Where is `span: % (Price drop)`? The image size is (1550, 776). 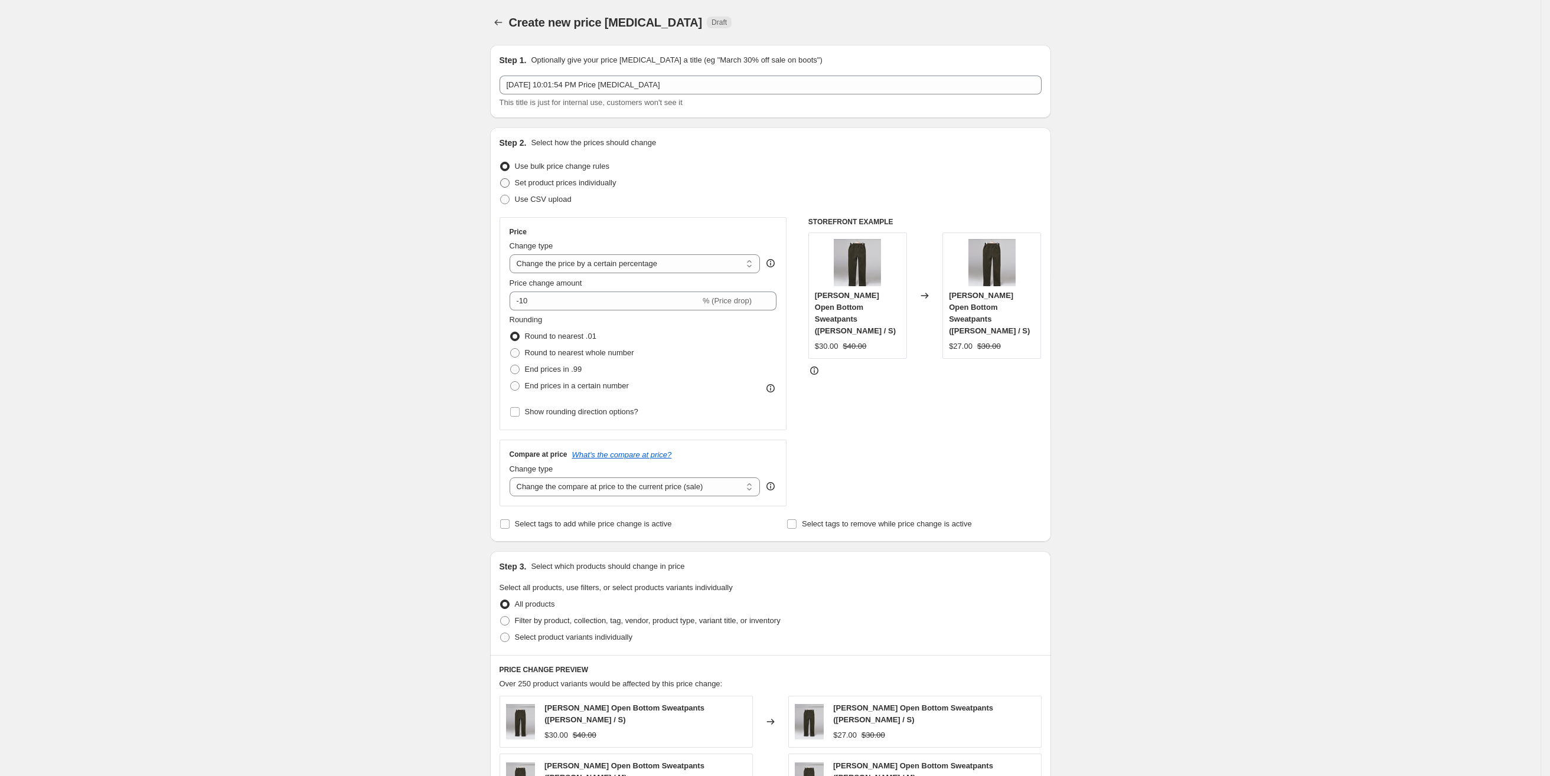 span: % (Price drop) is located at coordinates (727, 300).